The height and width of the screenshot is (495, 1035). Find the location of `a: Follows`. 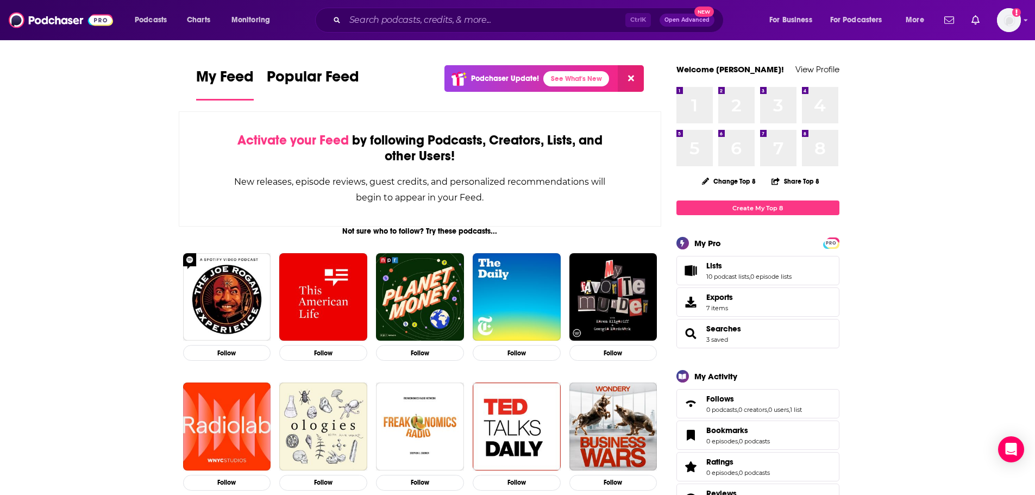

a: Follows is located at coordinates (691, 404).